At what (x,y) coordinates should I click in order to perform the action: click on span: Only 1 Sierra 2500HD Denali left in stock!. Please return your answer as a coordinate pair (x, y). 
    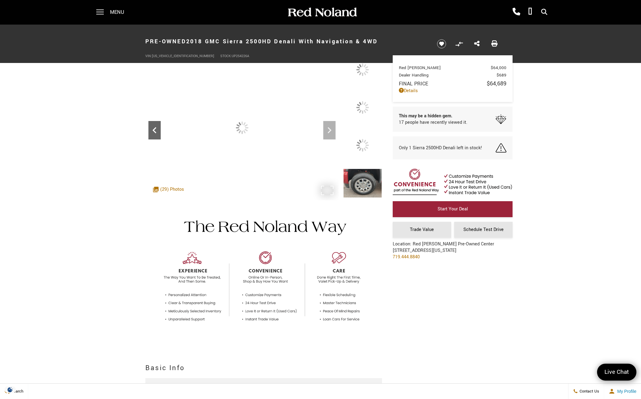
    Looking at the image, I should click on (441, 148).